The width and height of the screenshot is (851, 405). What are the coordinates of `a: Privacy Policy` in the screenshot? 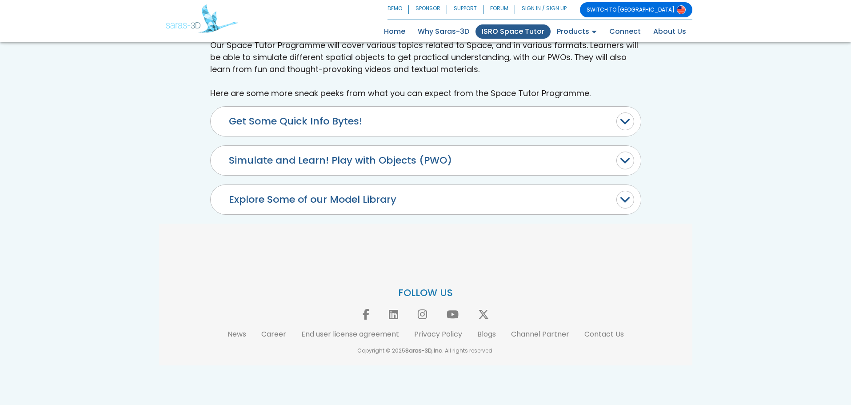 It's located at (438, 334).